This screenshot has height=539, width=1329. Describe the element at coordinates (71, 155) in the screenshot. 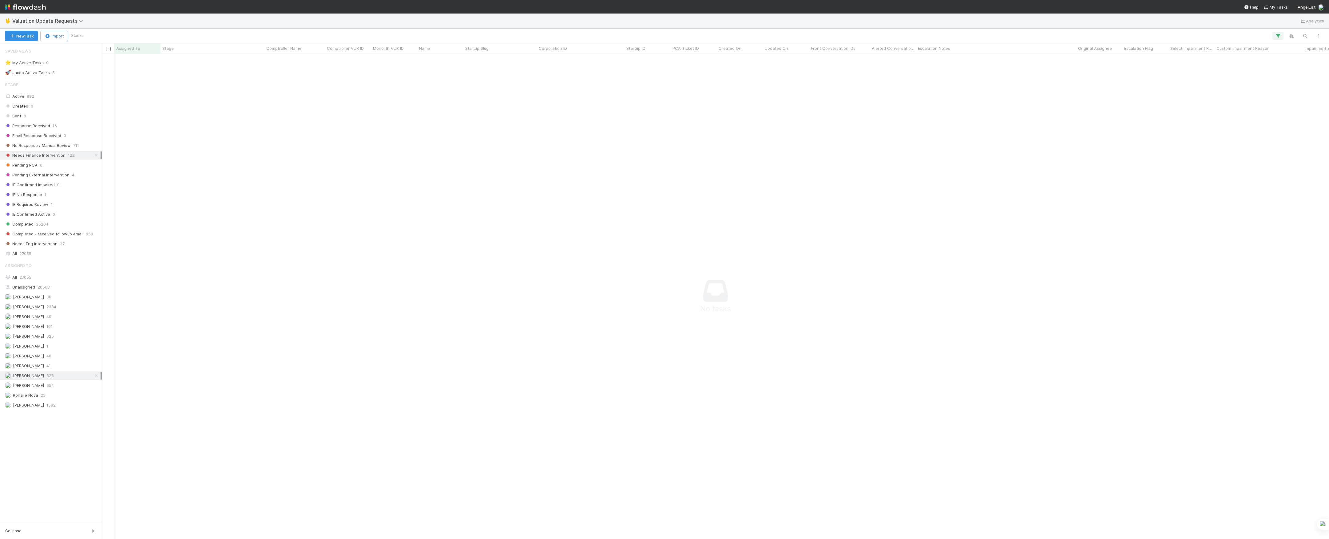

I see `span: 122` at that location.